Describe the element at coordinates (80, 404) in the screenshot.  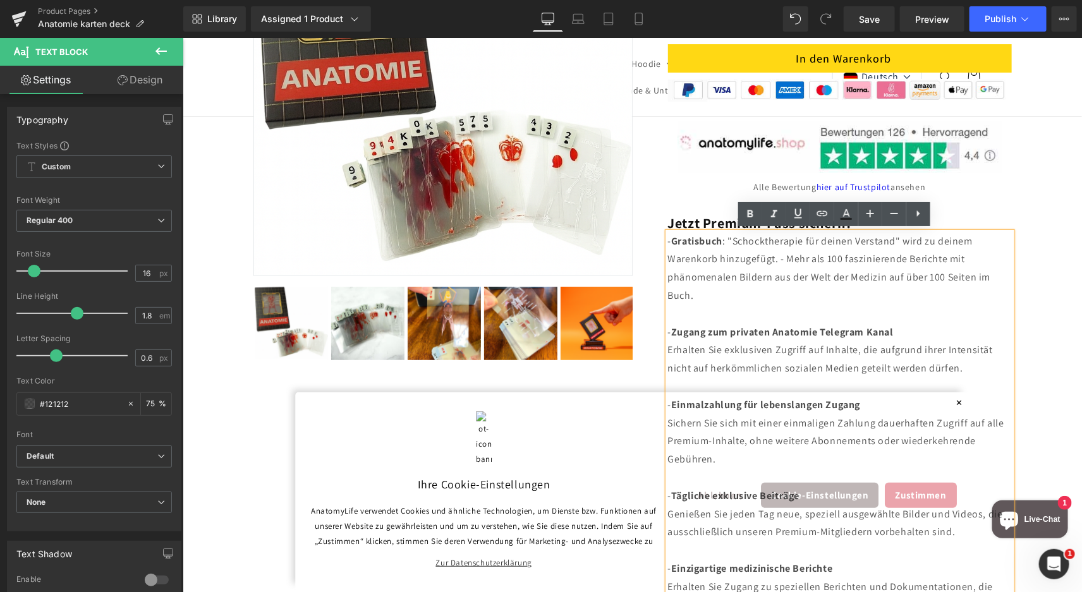
I see `input: Color` at that location.